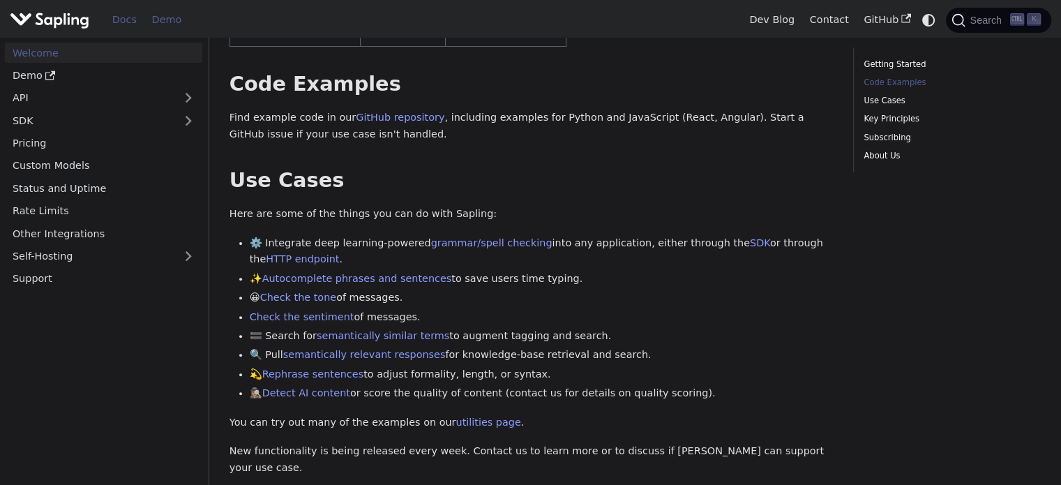  What do you see at coordinates (103, 188) in the screenshot?
I see `a: Status and Uptime` at bounding box center [103, 188].